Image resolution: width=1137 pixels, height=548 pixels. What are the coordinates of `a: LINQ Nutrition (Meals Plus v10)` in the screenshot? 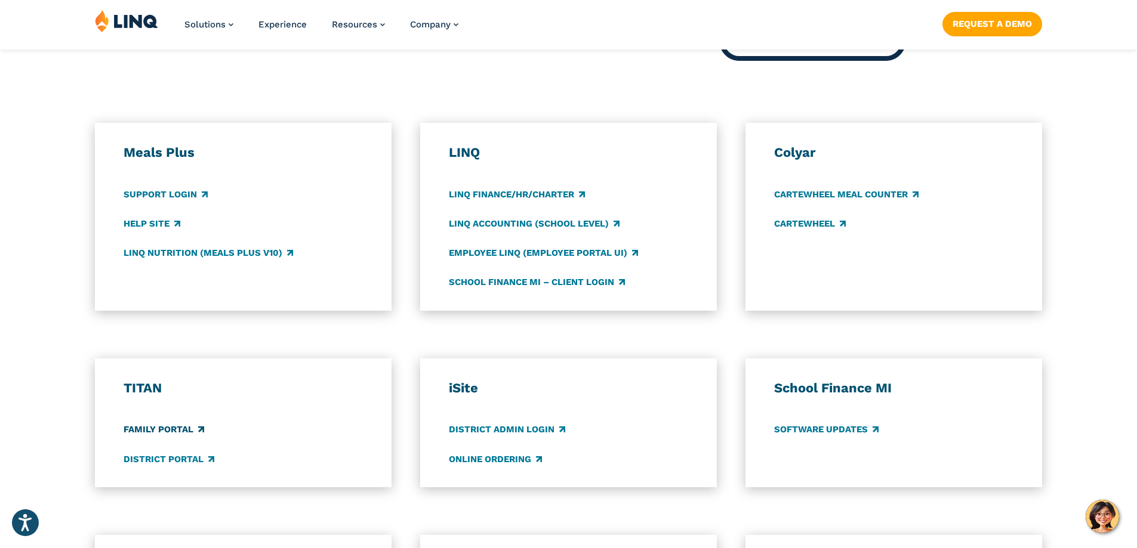 It's located at (208, 253).